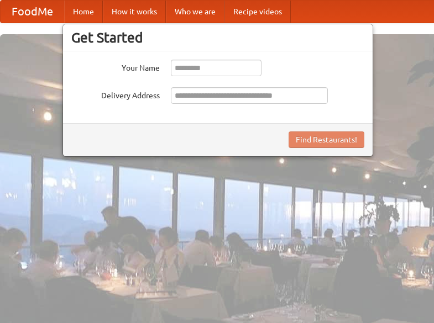 This screenshot has width=434, height=323. I want to click on a: FoodMe, so click(32, 12).